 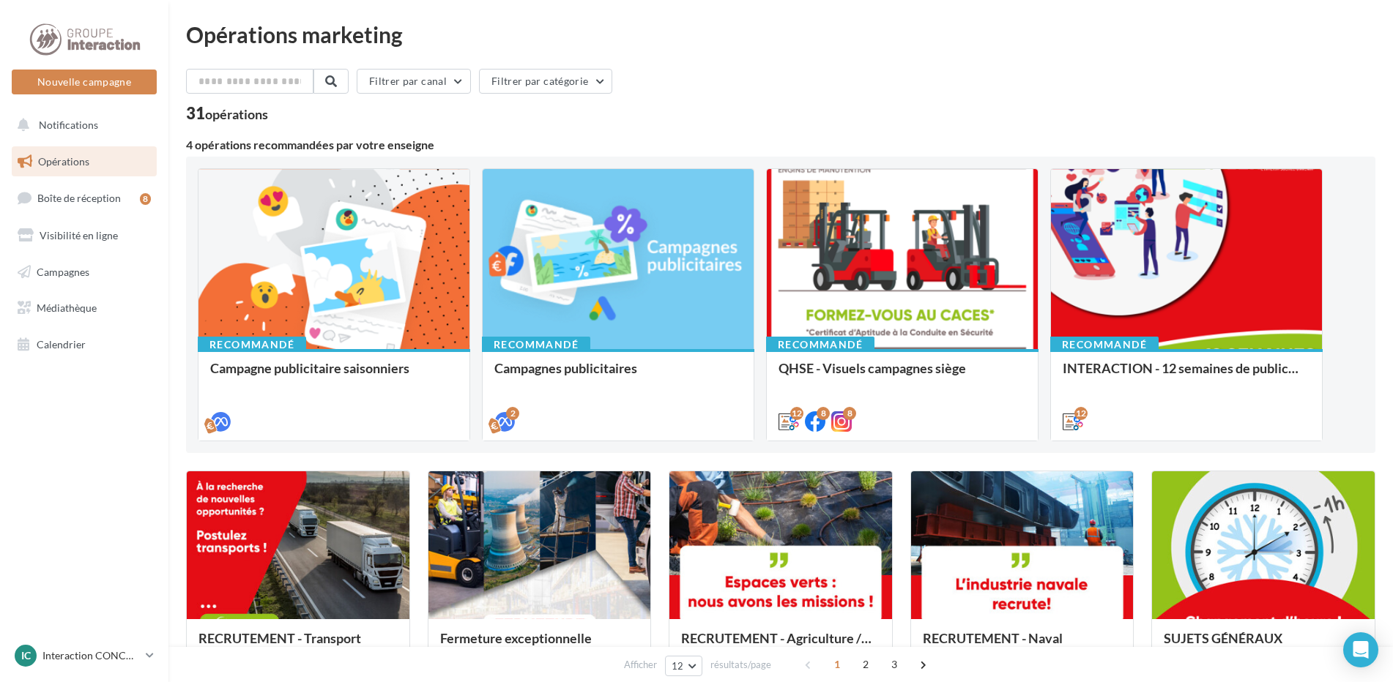 What do you see at coordinates (227, 113) in the screenshot?
I see `div: 31` at bounding box center [227, 113].